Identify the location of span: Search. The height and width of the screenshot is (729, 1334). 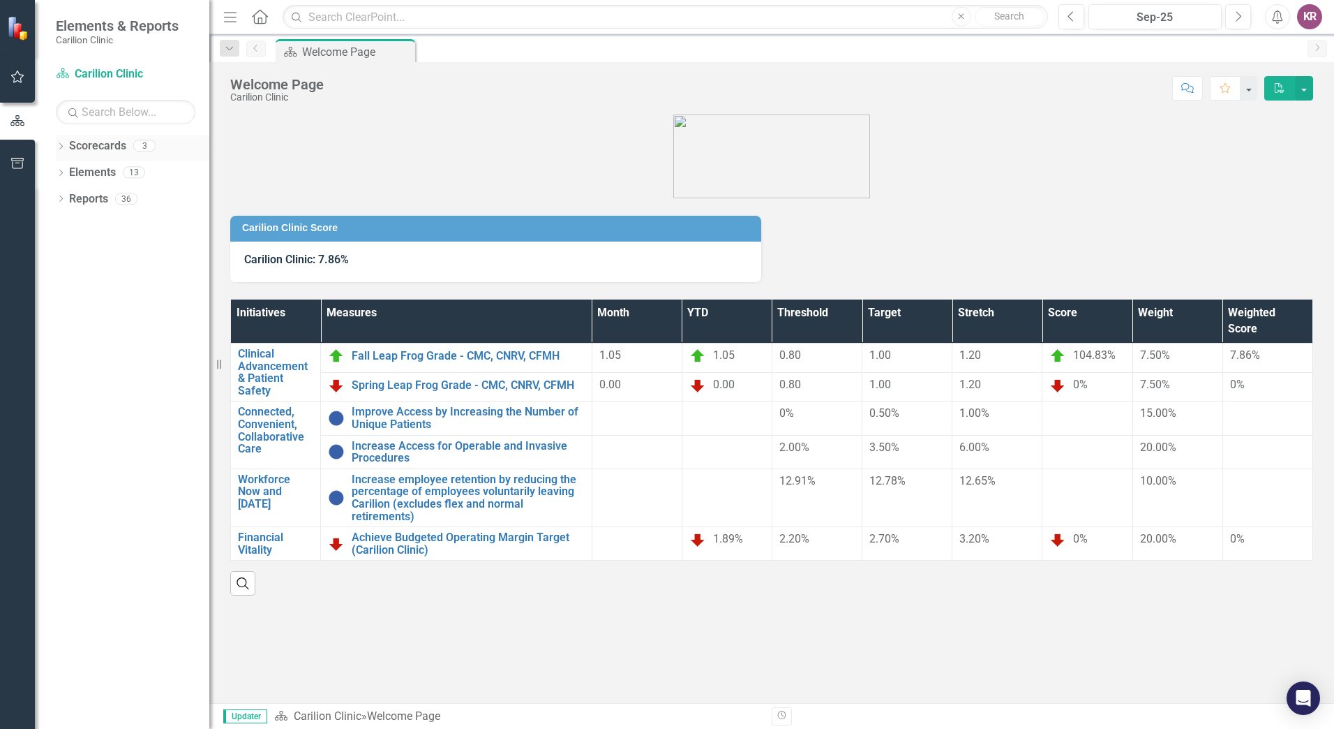
(1009, 16).